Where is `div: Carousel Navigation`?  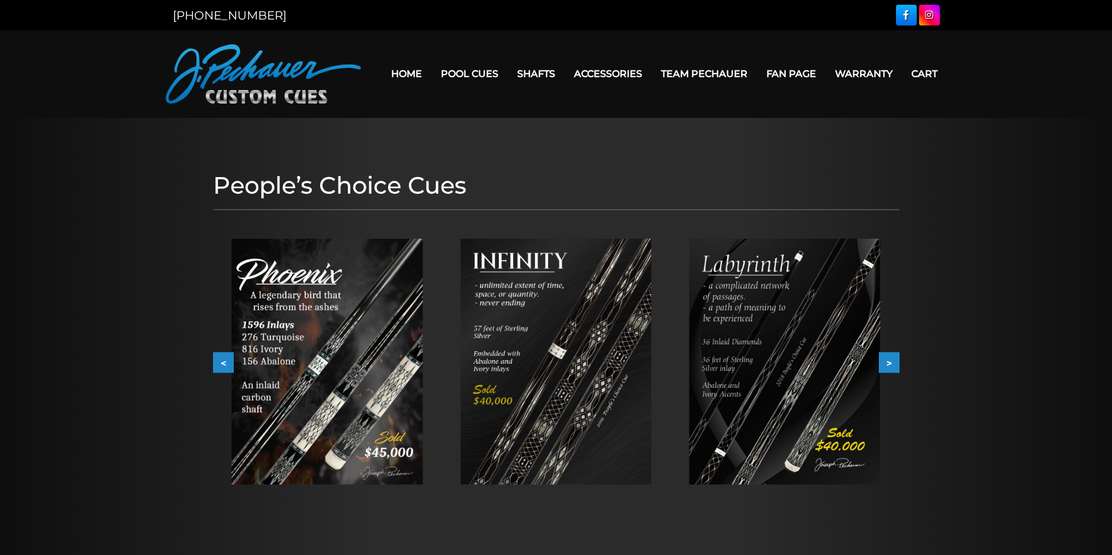
div: Carousel Navigation is located at coordinates (556, 362).